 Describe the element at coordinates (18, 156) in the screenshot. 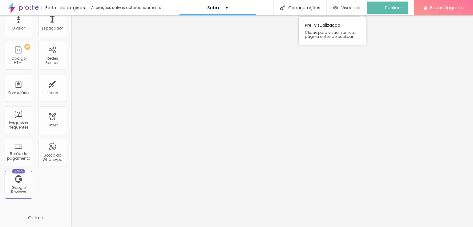

I see `div: Botão de pagamento` at that location.